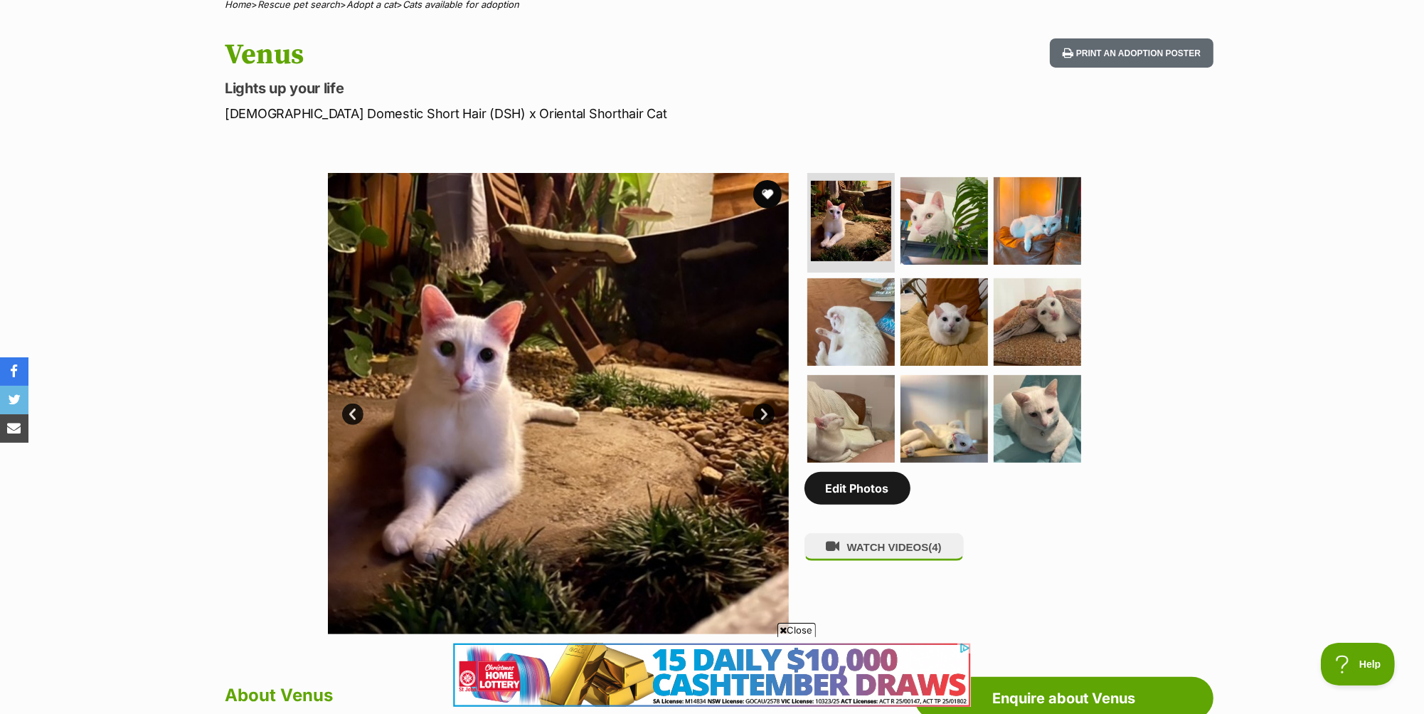 The width and height of the screenshot is (1424, 714). I want to click on p: Lights up your life, so click(526, 88).